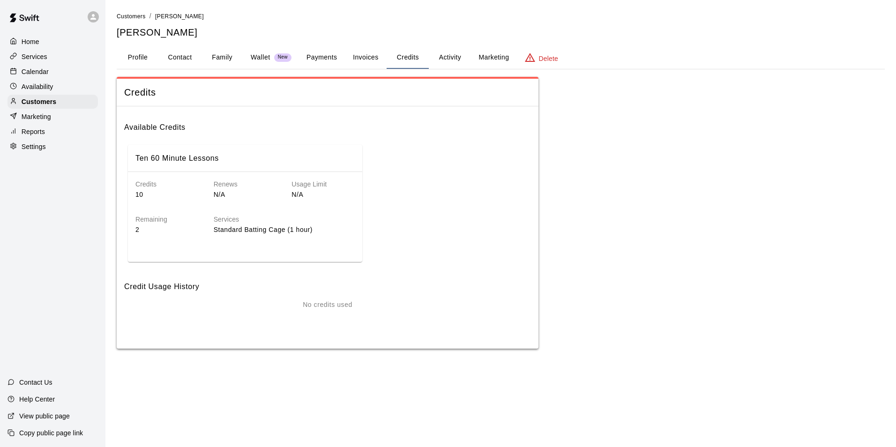 The height and width of the screenshot is (447, 896). Describe the element at coordinates (52, 147) in the screenshot. I see `a: Settings` at that location.